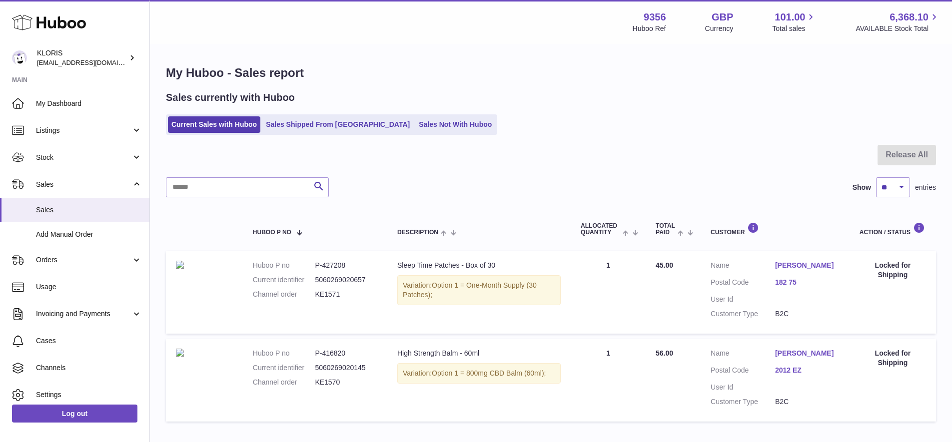 This screenshot has width=952, height=442. Describe the element at coordinates (455, 124) in the screenshot. I see `a: Sales Not With Huboo` at that location.